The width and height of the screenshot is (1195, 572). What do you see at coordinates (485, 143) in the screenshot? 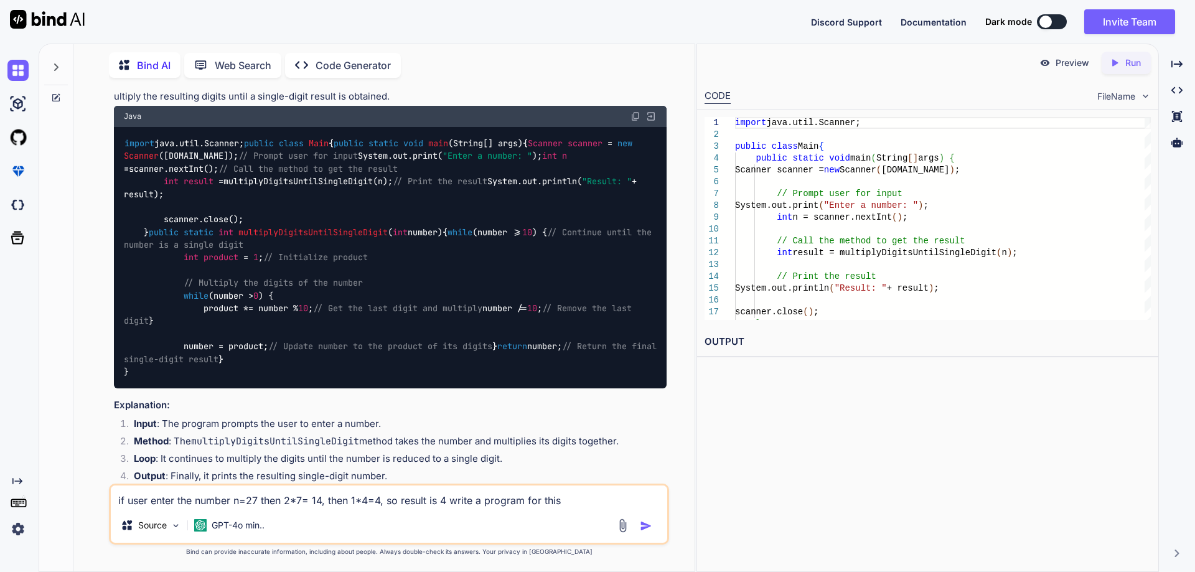
I see `span: (String[] args)` at bounding box center [485, 143].